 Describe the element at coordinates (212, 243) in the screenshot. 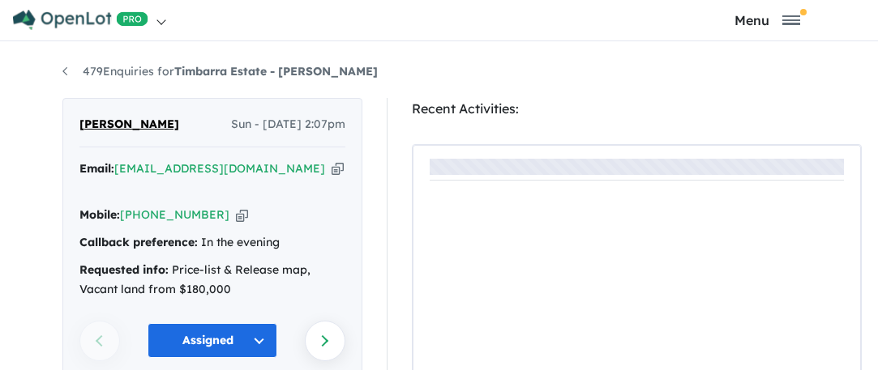

I see `div: In the evening` at that location.